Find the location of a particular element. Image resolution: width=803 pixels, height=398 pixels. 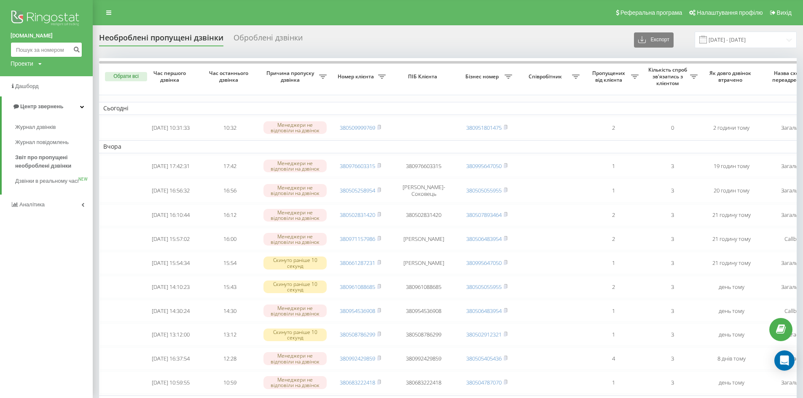

span: Центр звернень is located at coordinates (42, 106).